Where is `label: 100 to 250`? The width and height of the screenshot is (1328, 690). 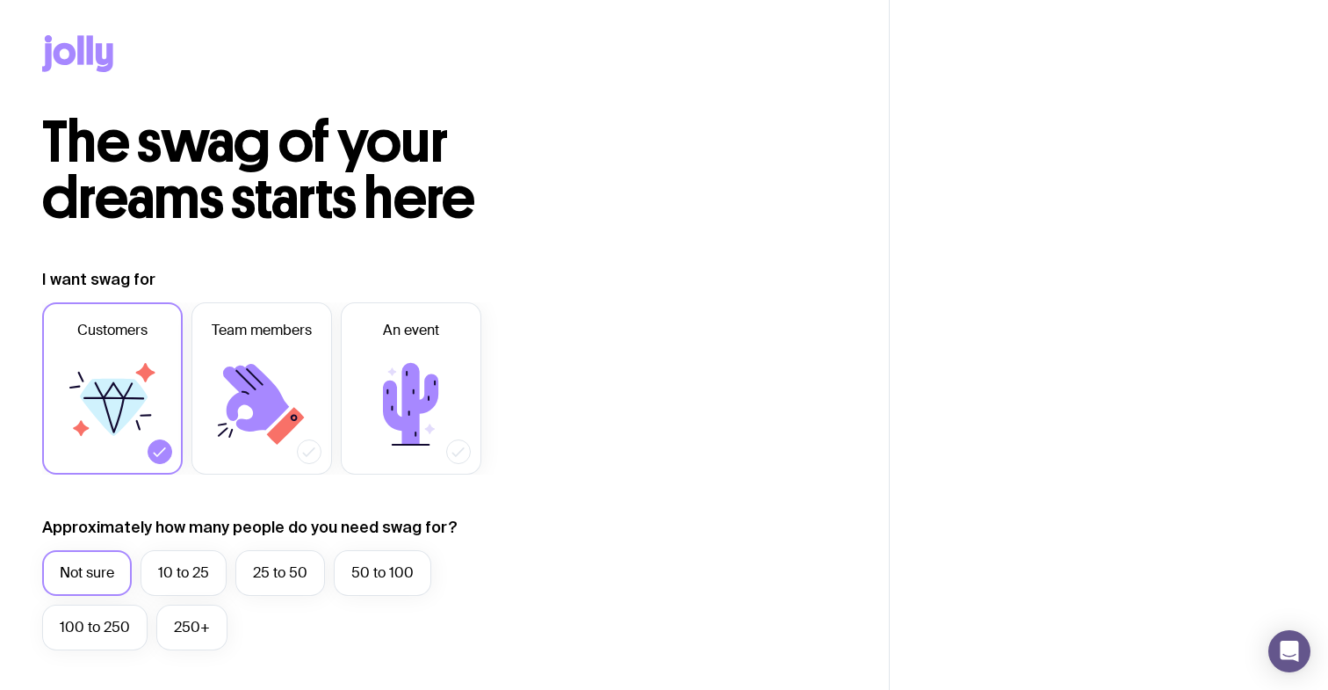 label: 100 to 250 is located at coordinates (95, 627).